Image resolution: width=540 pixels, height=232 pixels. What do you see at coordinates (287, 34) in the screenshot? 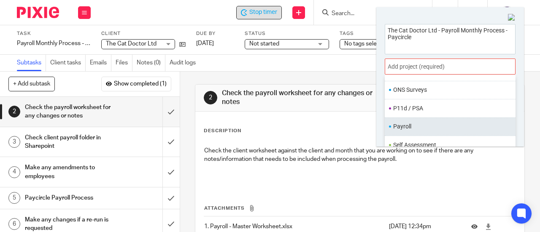
I see `label: Status` at bounding box center [287, 34].